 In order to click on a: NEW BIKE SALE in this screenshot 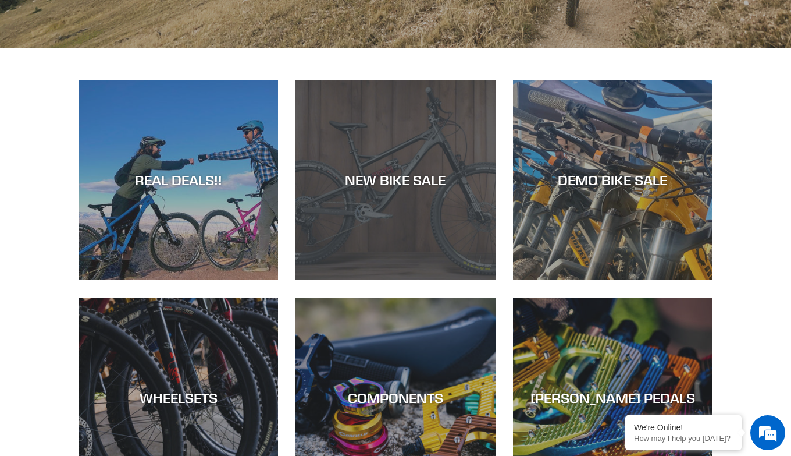, I will do `click(395, 180)`.